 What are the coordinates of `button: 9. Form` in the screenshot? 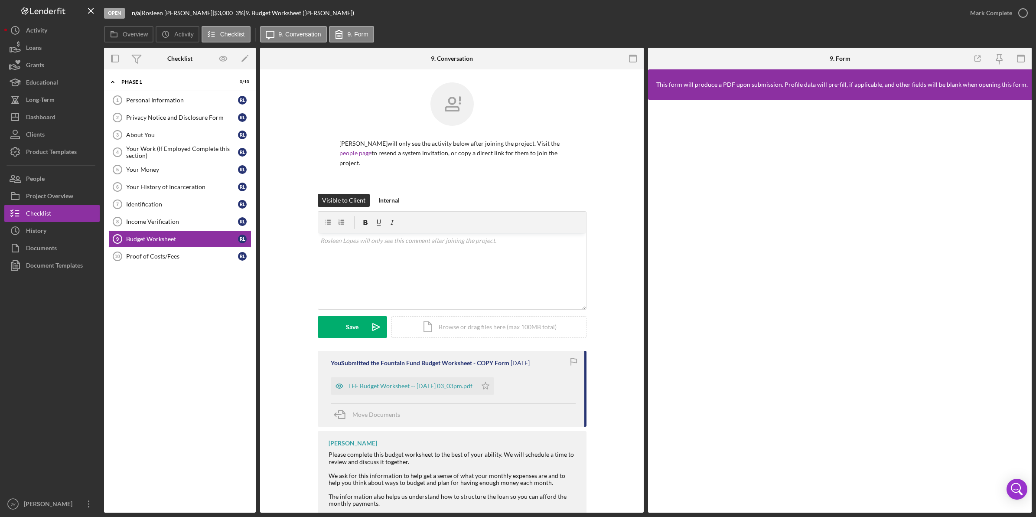 It's located at (352, 34).